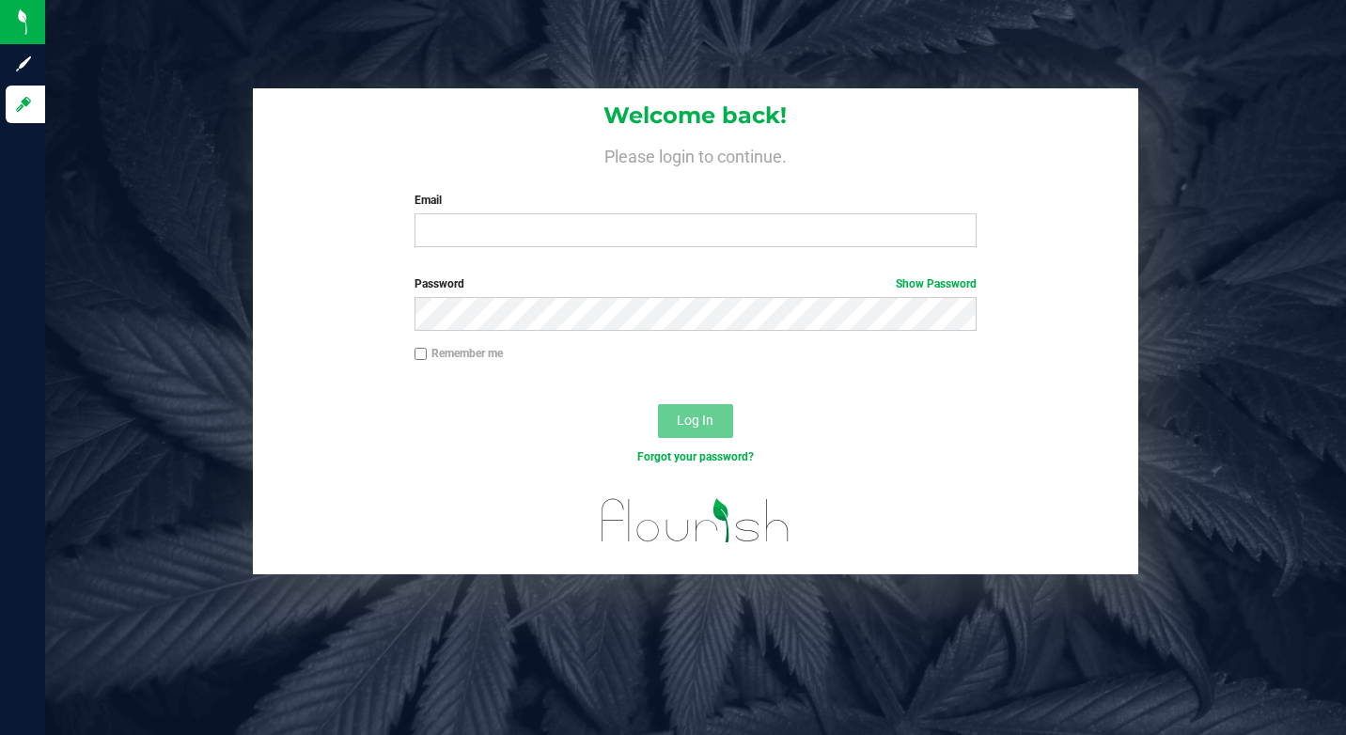  What do you see at coordinates (696, 457) in the screenshot?
I see `a: Forgot your password?` at bounding box center [696, 457].